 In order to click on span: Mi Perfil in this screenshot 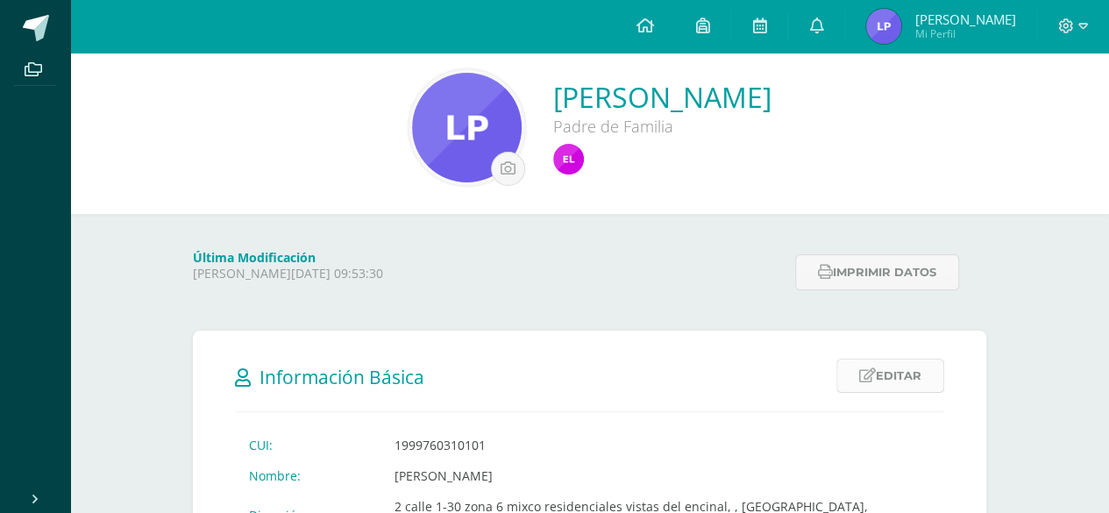, I will do `click(964, 33)`.